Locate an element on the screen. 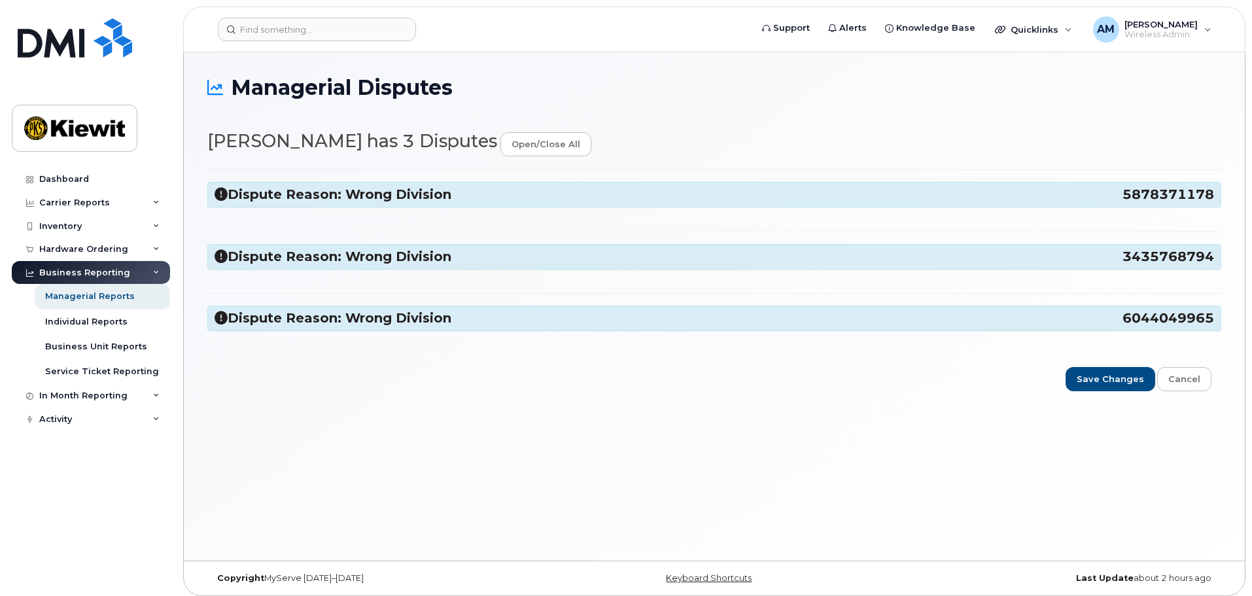 Image resolution: width=1252 pixels, height=596 pixels. a: Cancel is located at coordinates (1184, 379).